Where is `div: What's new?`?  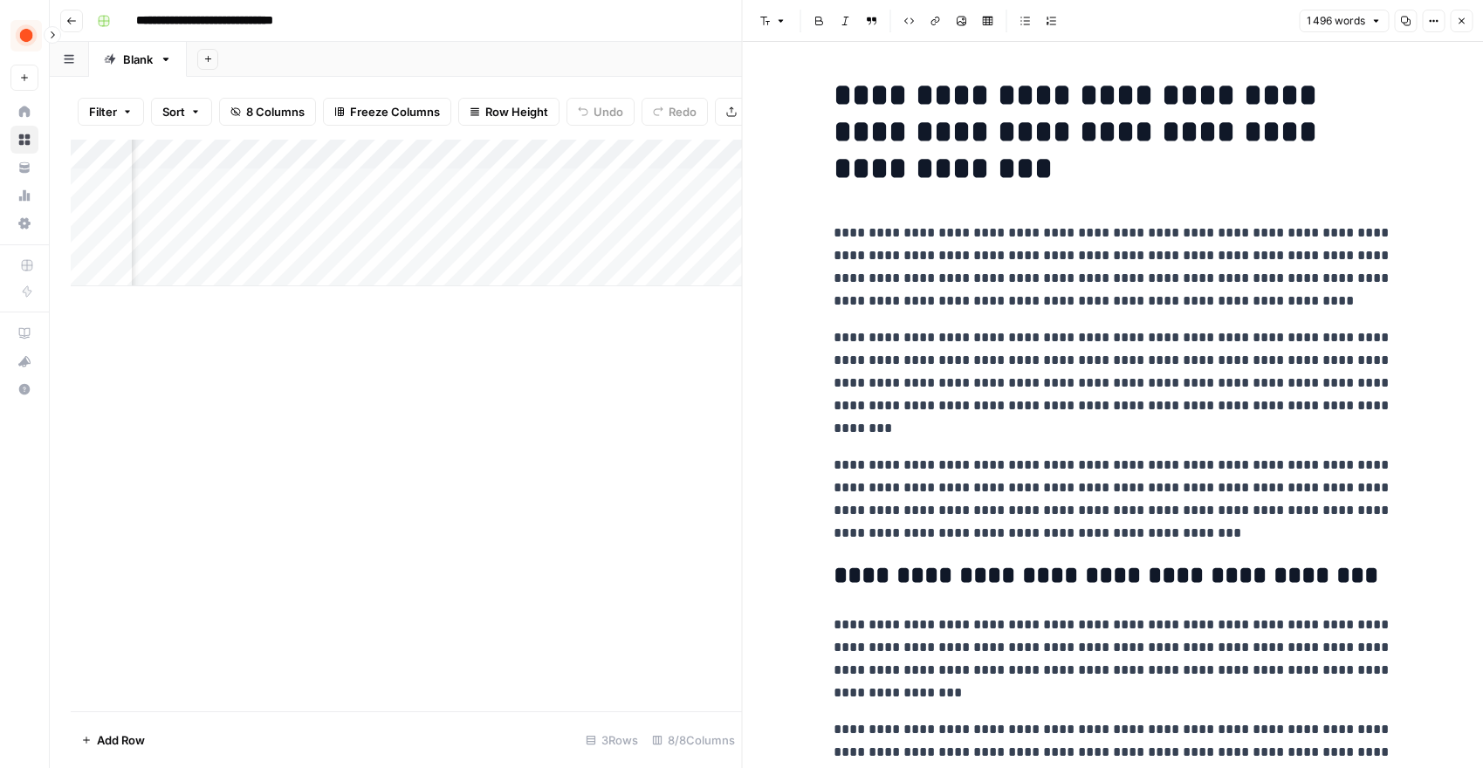 div: What's new? is located at coordinates (24, 361).